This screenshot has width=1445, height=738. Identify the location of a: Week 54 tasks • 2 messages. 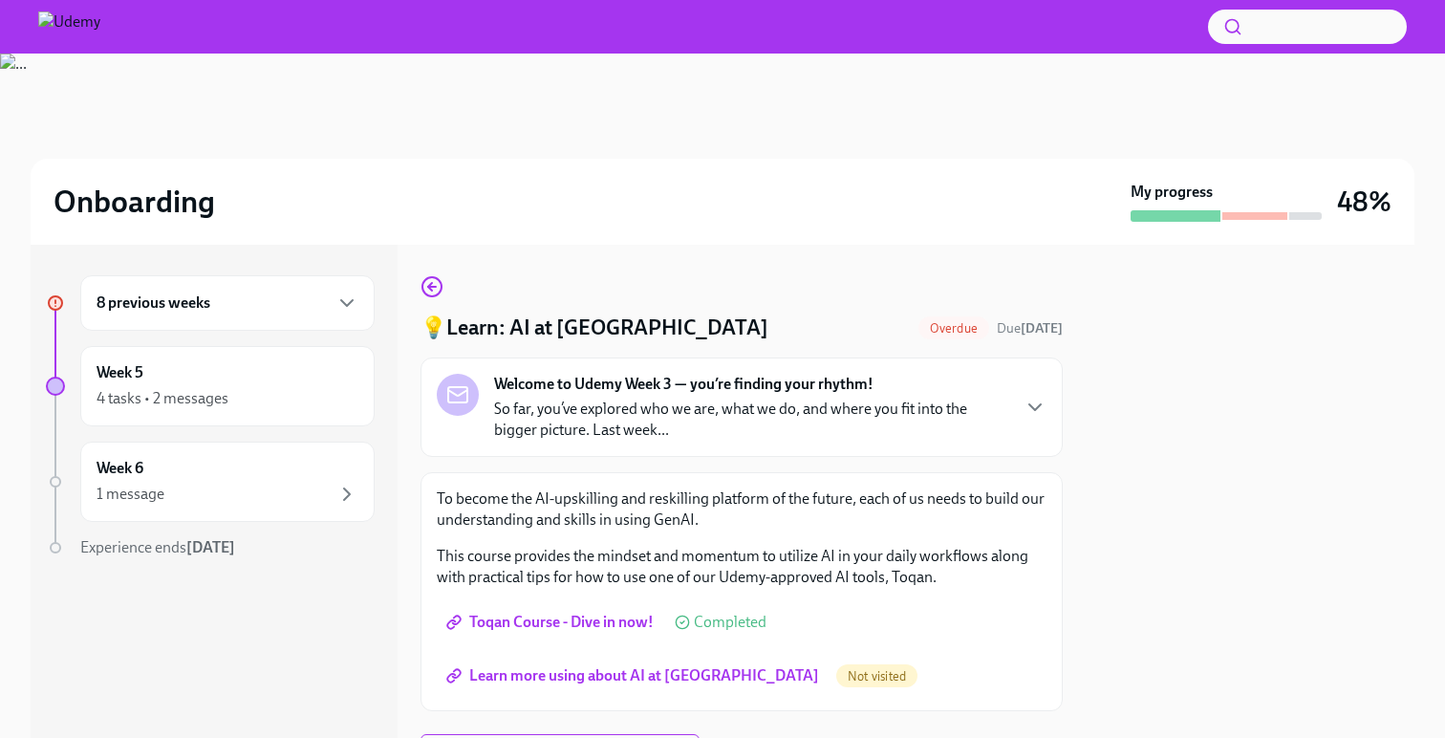
(210, 386).